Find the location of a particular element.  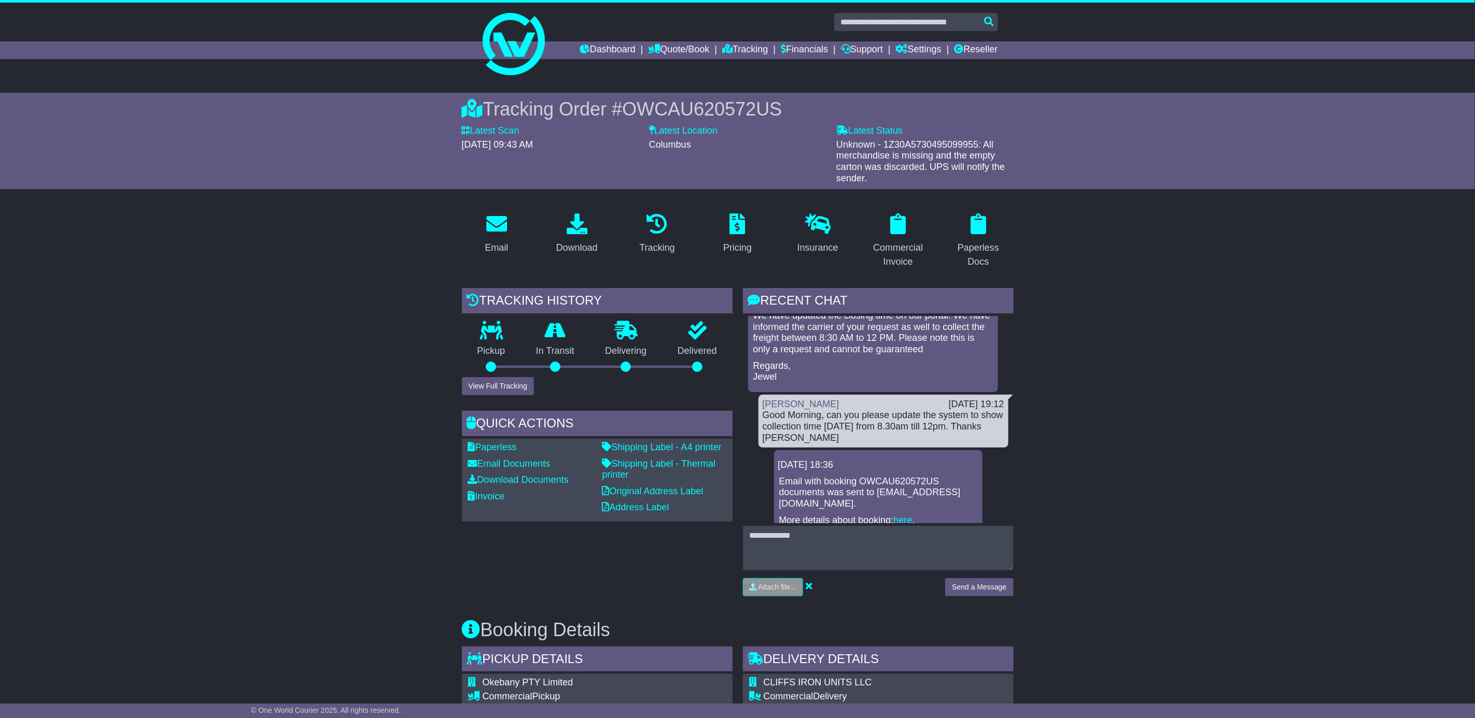

h3: Booking Details is located at coordinates (738, 630).